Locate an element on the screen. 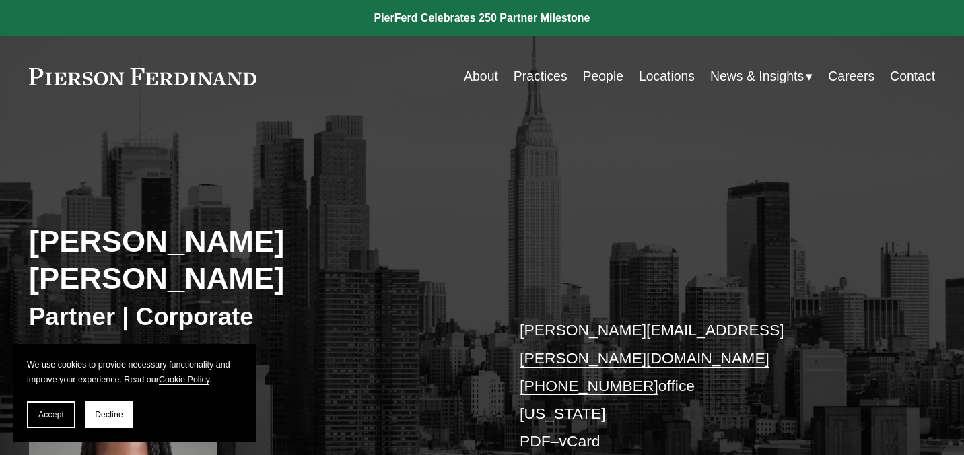 The image size is (964, 455). h3: Partner | Corporate is located at coordinates (255, 316).